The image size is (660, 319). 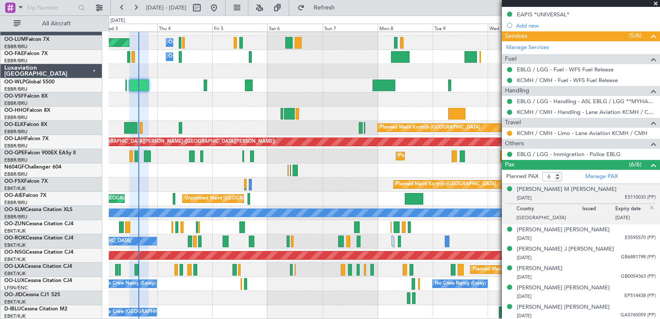 What do you see at coordinates (39, 238) in the screenshot?
I see `a: OO-ROKCessna Citation CJ4` at bounding box center [39, 238].